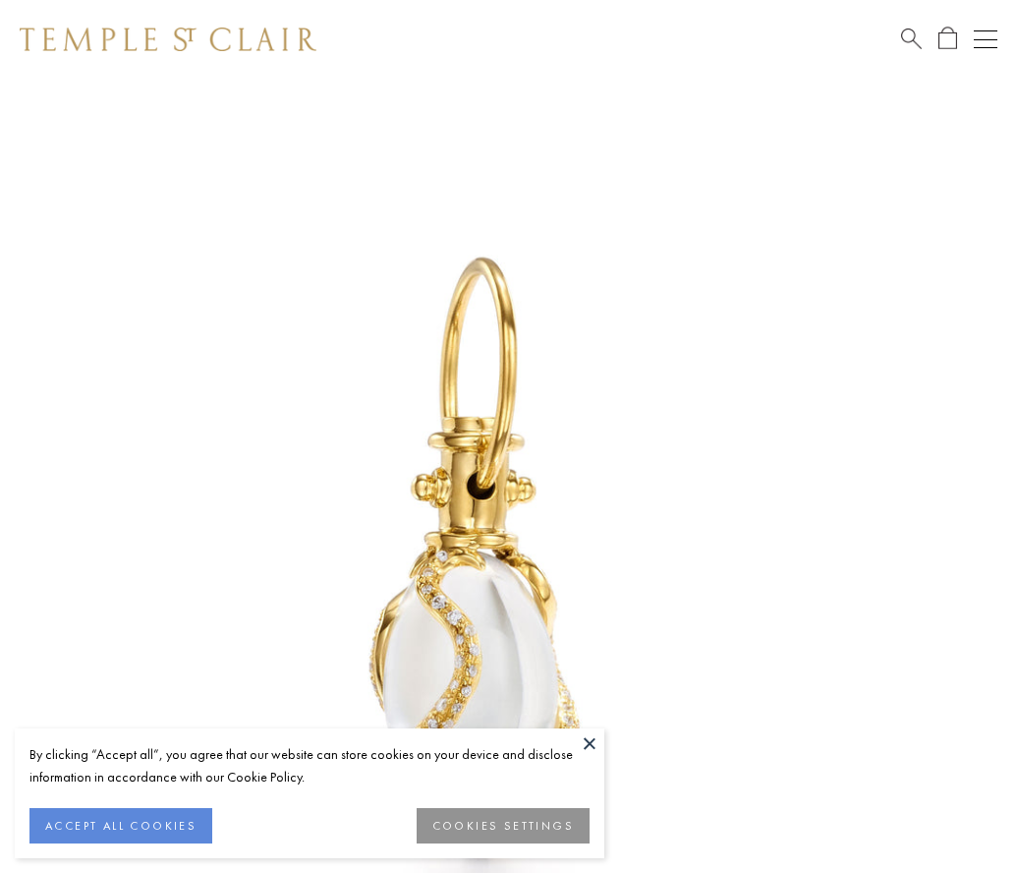 The image size is (1017, 873). What do you see at coordinates (911, 38) in the screenshot?
I see `a: Search` at bounding box center [911, 38].